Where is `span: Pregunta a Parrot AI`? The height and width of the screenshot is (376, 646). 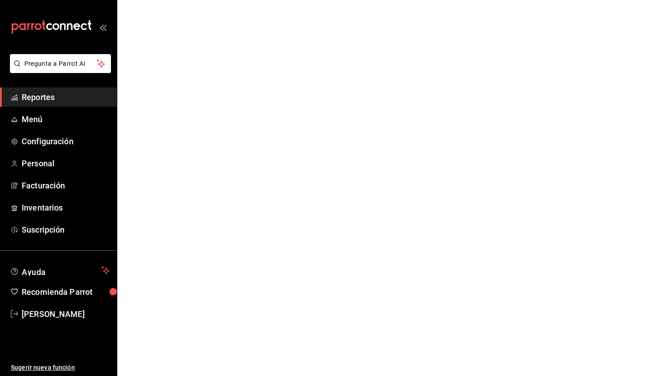 span: Pregunta a Parrot AI is located at coordinates (60, 64).